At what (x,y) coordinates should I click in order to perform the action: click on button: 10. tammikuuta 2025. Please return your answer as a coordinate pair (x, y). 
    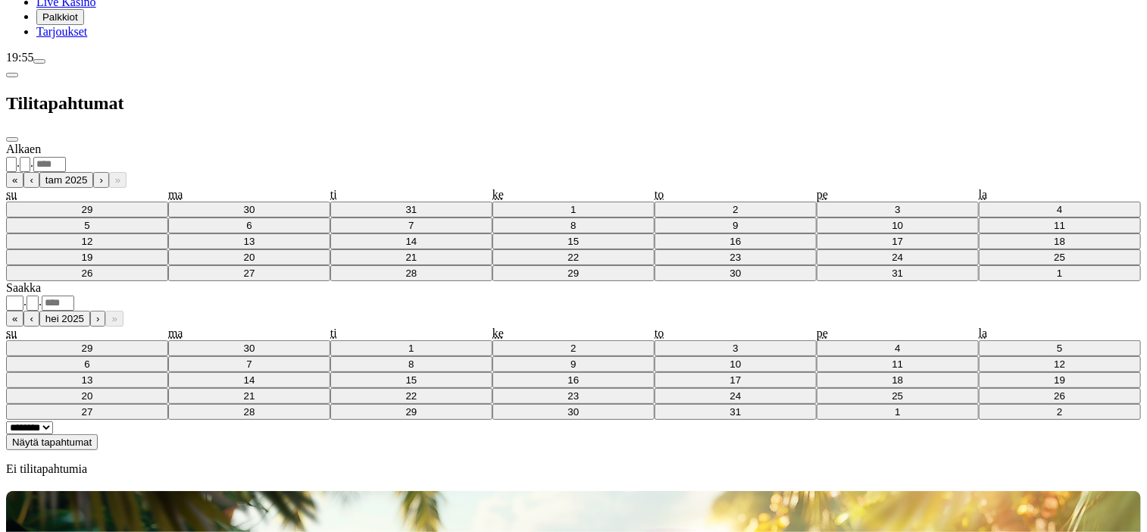
    Looking at the image, I should click on (897, 225).